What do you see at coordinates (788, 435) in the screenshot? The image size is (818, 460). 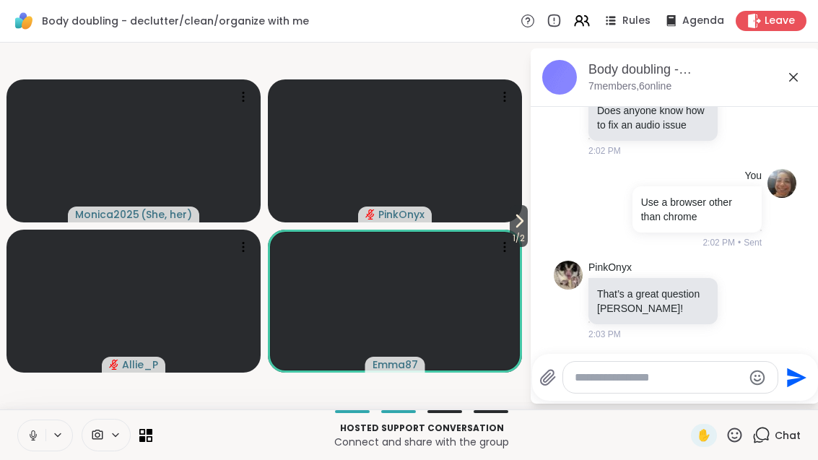 I see `span: Chat` at bounding box center [788, 435].